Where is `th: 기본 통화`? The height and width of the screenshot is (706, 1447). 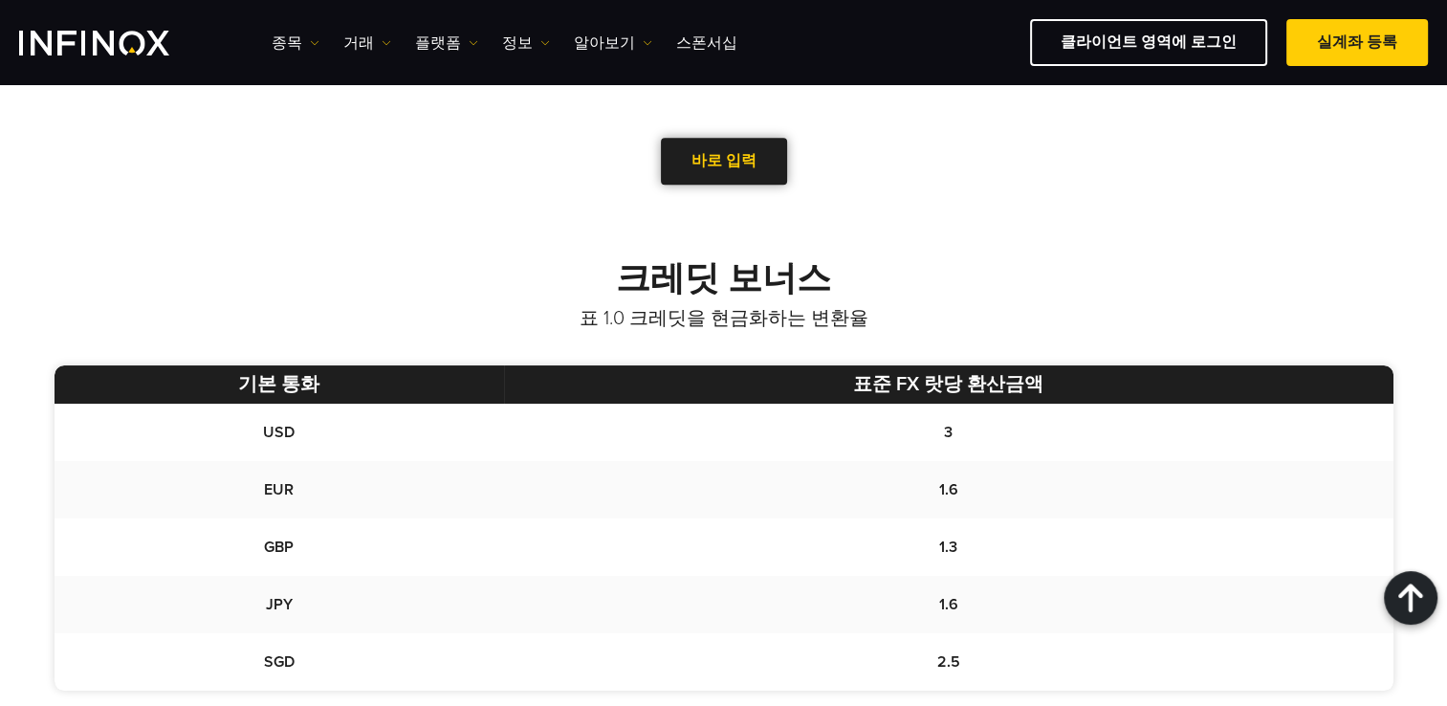
th: 기본 통화 is located at coordinates (279, 384).